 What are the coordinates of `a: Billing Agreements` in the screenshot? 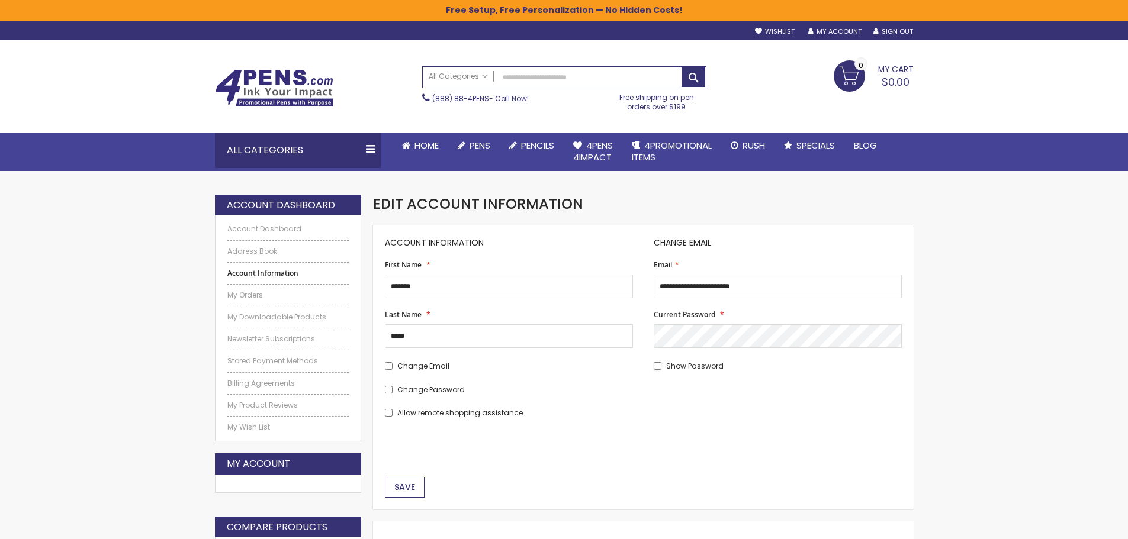 It's located at (288, 384).